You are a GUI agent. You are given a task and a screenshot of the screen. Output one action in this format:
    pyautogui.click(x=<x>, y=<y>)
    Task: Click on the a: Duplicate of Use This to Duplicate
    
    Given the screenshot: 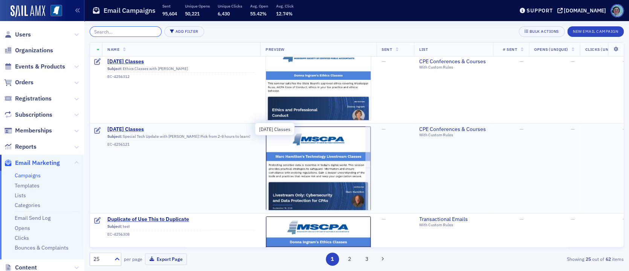 What is the action you would take?
    pyautogui.click(x=181, y=219)
    